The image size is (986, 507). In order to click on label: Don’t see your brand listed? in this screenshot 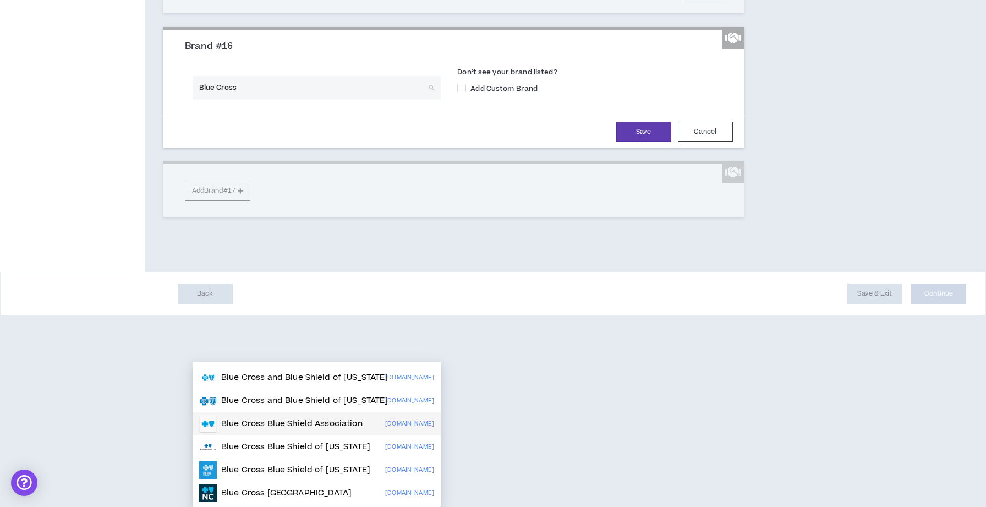, I will do `click(593, 74)`.